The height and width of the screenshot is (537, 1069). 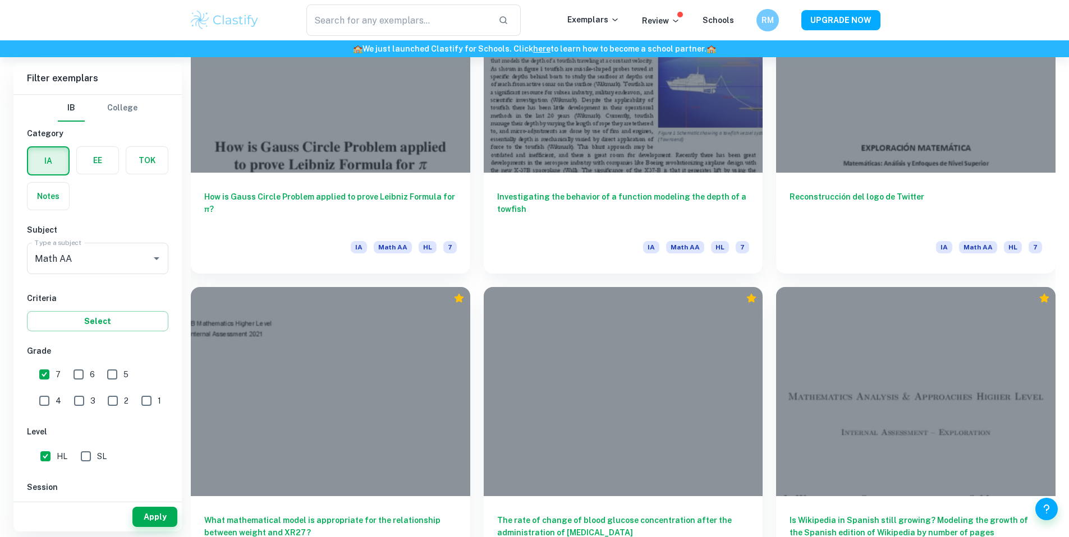 What do you see at coordinates (58, 401) in the screenshot?
I see `span: 4` at bounding box center [58, 401].